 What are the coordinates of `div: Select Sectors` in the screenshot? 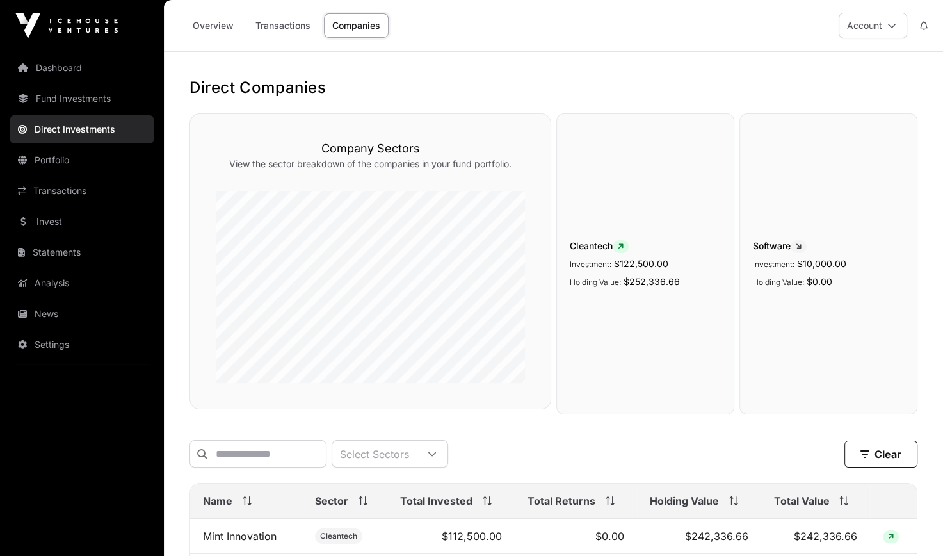 It's located at (375, 453).